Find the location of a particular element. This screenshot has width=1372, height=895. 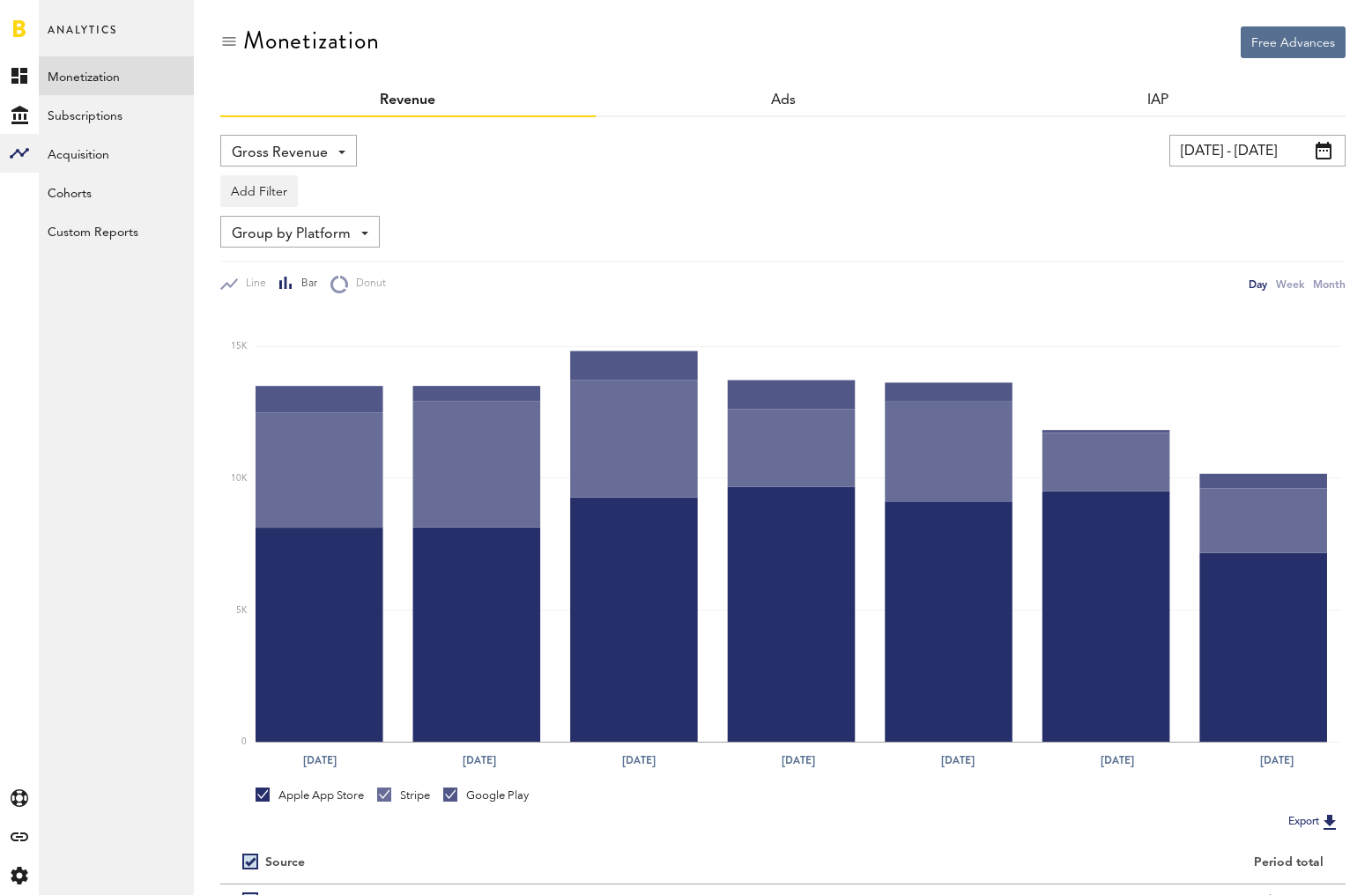

span: Line is located at coordinates (252, 283).